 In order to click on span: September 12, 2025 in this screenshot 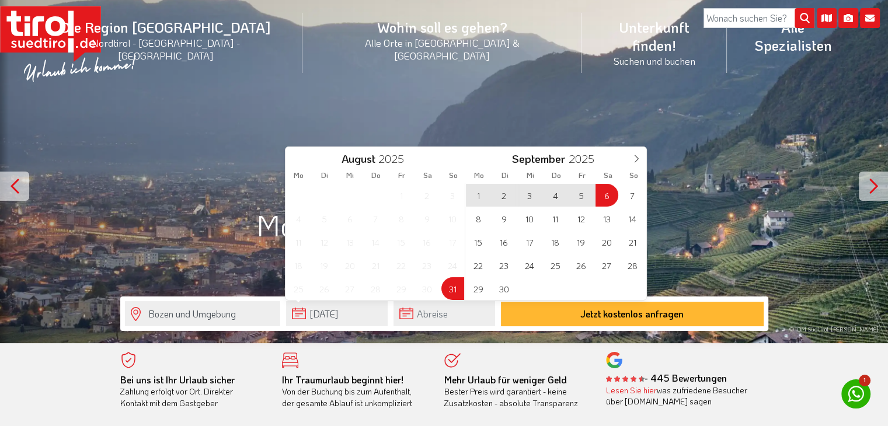, I will do `click(581, 218)`.